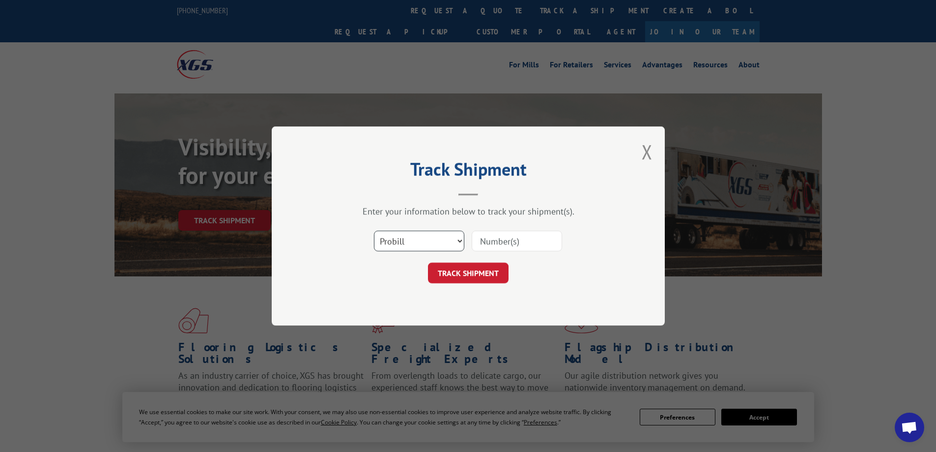 The height and width of the screenshot is (452, 936). Describe the element at coordinates (909, 427) in the screenshot. I see `div: Open chat` at that location.